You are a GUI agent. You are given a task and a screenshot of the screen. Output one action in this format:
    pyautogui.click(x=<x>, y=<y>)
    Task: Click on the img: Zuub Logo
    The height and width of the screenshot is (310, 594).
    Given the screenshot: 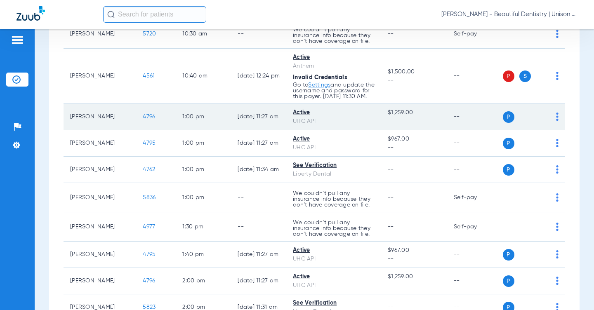 What is the action you would take?
    pyautogui.click(x=31, y=13)
    